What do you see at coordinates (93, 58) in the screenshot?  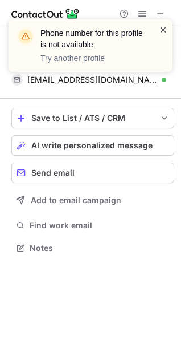 I see `p: Try another profile` at bounding box center [93, 58].